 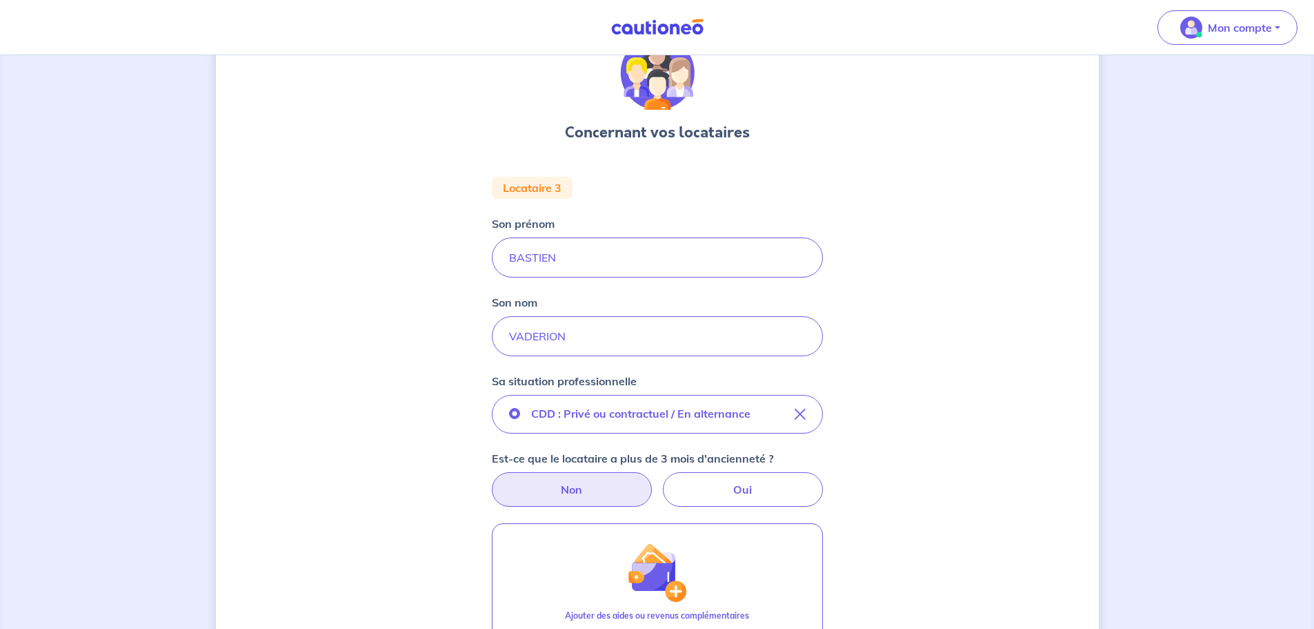 I want to click on input: John, so click(x=658, y=257).